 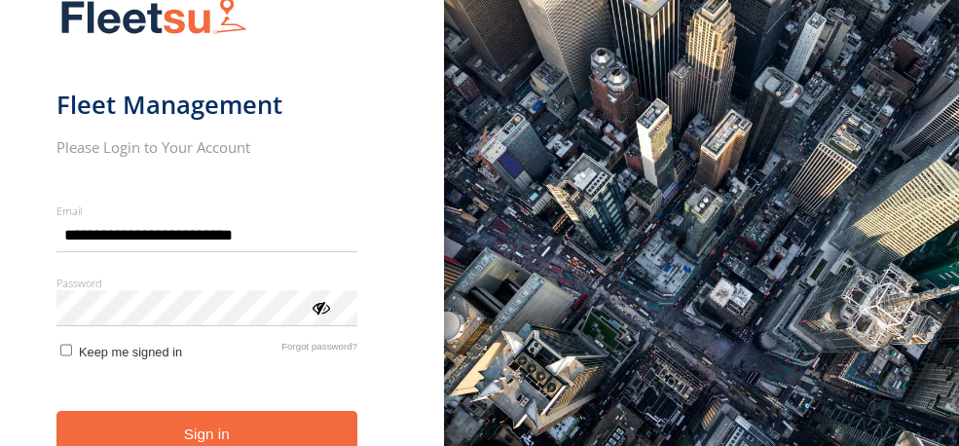 What do you see at coordinates (206, 210) in the screenshot?
I see `label: Email` at bounding box center [206, 210].